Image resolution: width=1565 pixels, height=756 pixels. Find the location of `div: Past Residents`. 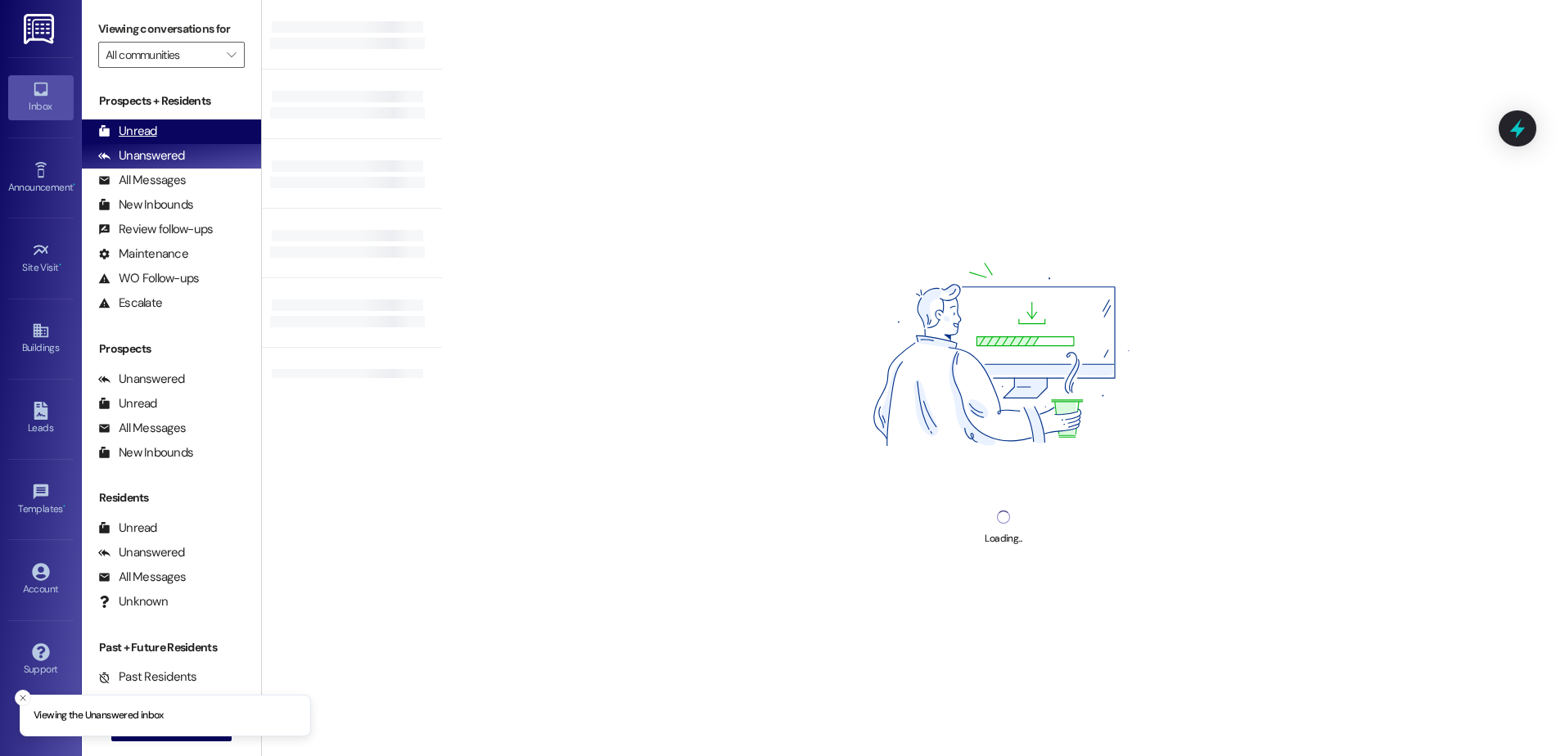

div: Past Residents is located at coordinates (147, 677).